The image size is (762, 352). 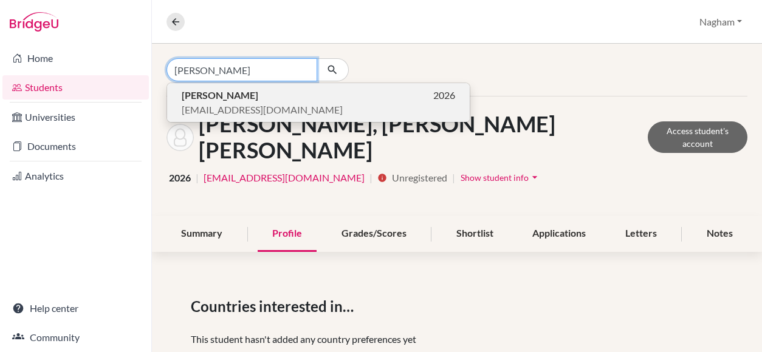 I want to click on div: Applications, so click(x=559, y=234).